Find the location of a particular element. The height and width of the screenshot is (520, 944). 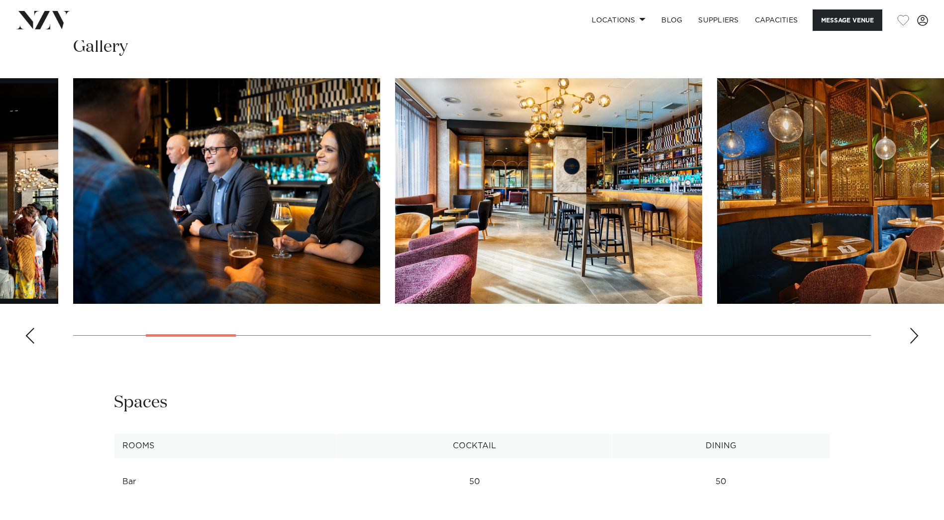

a: SUPPLIERS is located at coordinates (718, 20).